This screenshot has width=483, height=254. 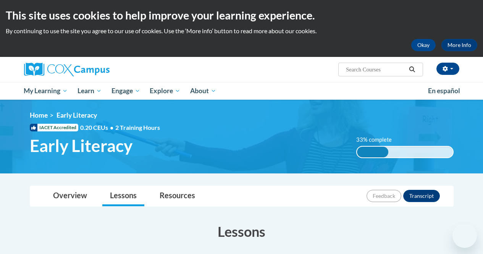 What do you see at coordinates (123, 196) in the screenshot?
I see `a: Lessons` at bounding box center [123, 196].